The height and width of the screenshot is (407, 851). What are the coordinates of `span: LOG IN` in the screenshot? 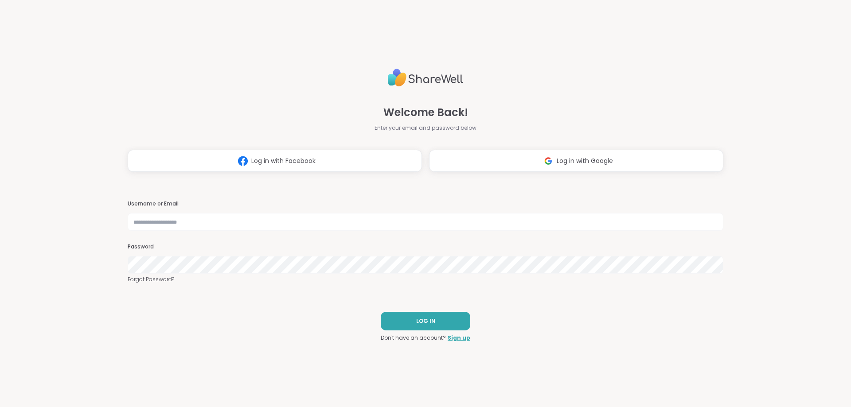 It's located at (425, 321).